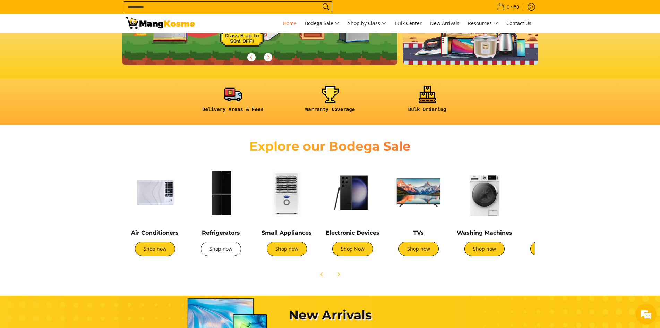  I want to click on nav: Main Menu, so click(368, 23).